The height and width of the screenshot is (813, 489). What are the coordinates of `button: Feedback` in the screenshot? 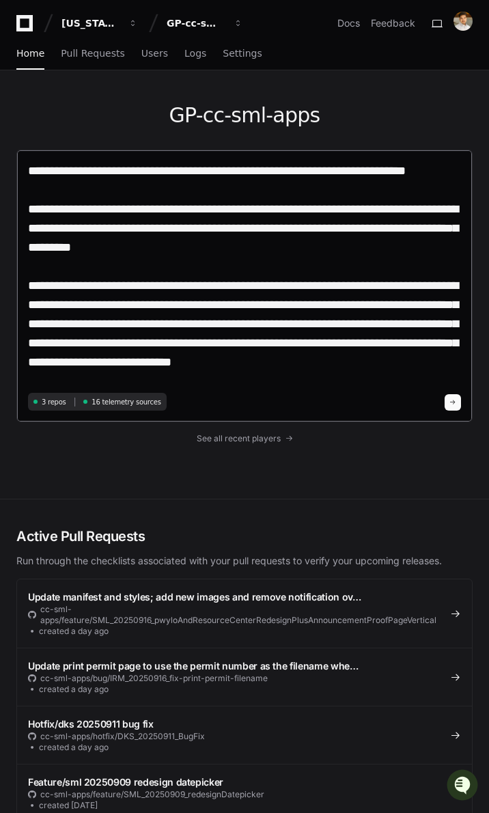 It's located at (393, 23).